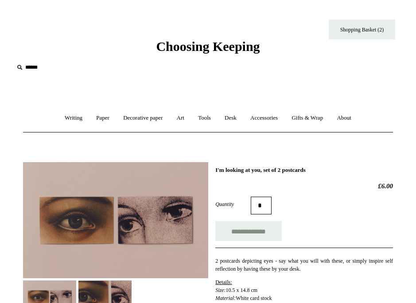 Image resolution: width=416 pixels, height=303 pixels. I want to click on label: Quantity, so click(233, 204).